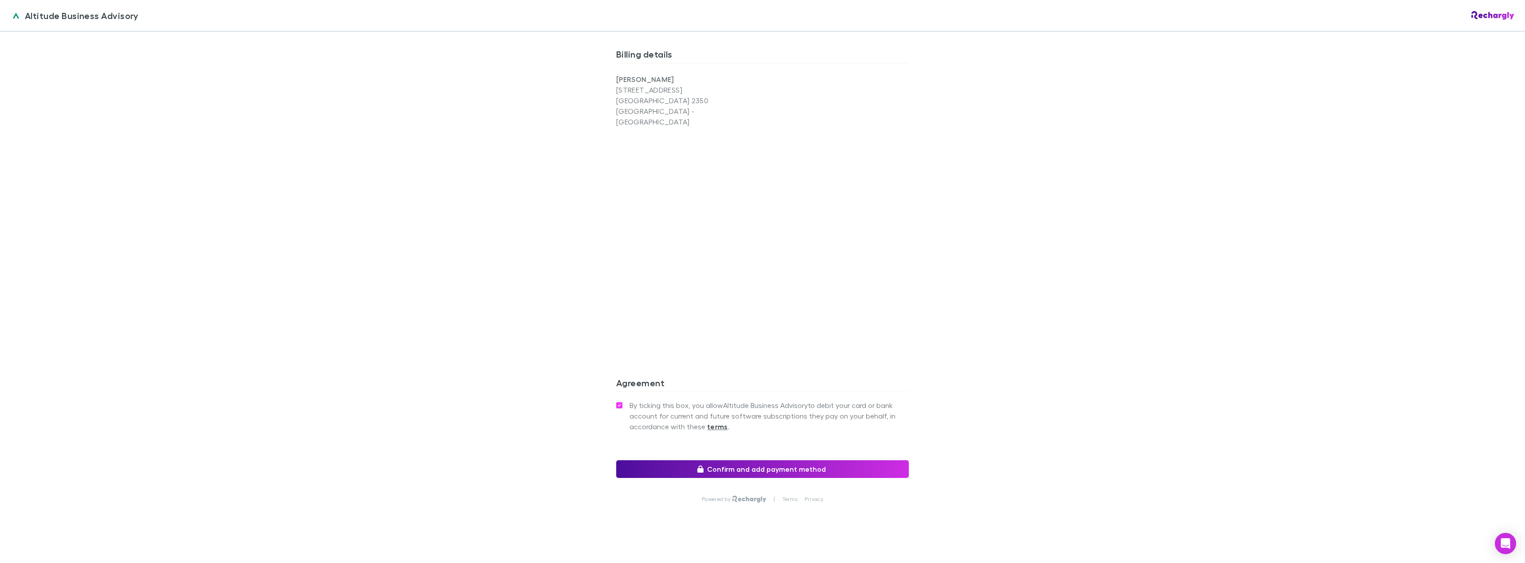 The height and width of the screenshot is (563, 1525). I want to click on p: Terms, so click(790, 500).